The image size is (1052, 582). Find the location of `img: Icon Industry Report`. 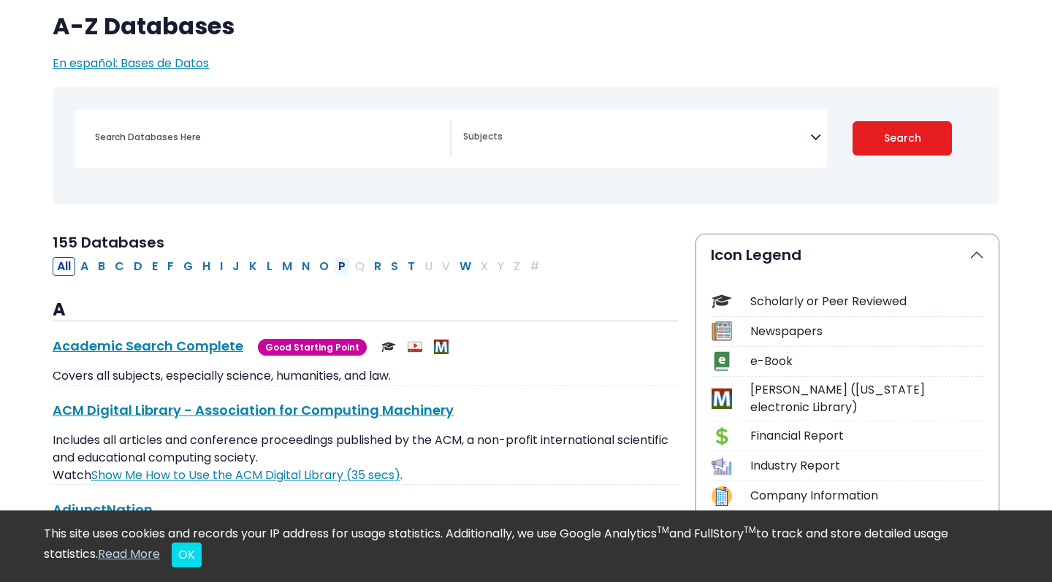

img: Icon Industry Report is located at coordinates (721, 466).